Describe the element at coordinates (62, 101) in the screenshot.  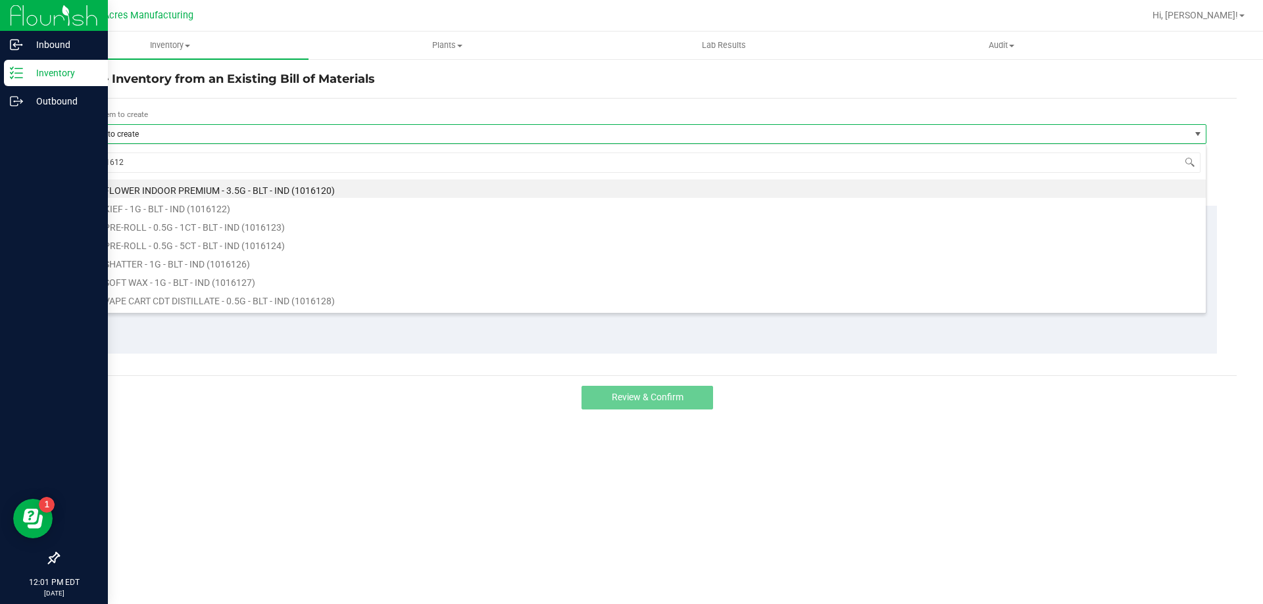
I see `p: Outbound` at that location.